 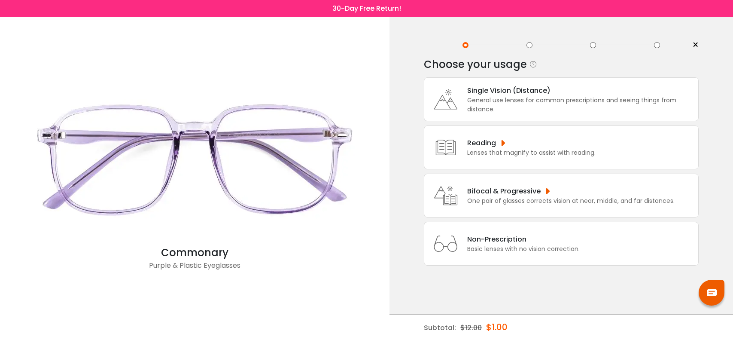 I want to click on div: Single Vision (Distance), so click(x=580, y=90).